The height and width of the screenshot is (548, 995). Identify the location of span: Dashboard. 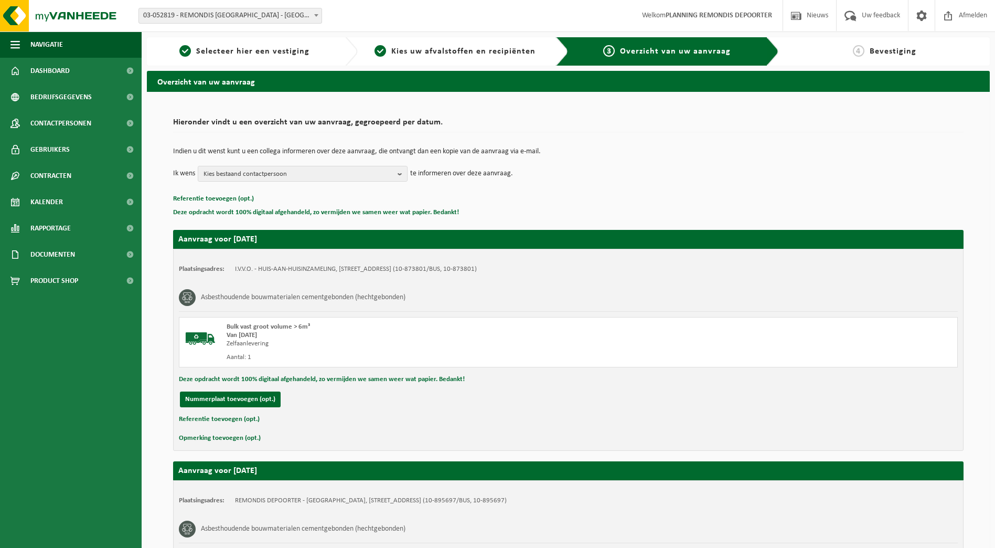
(50, 71).